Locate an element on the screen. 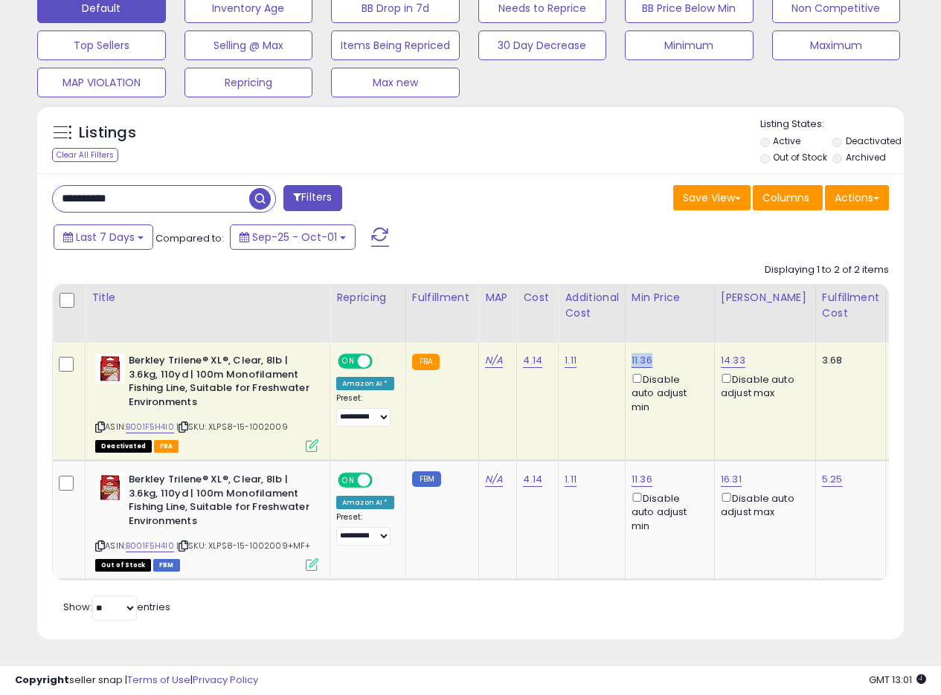 This screenshot has width=941, height=695. span: FBM is located at coordinates (167, 565).